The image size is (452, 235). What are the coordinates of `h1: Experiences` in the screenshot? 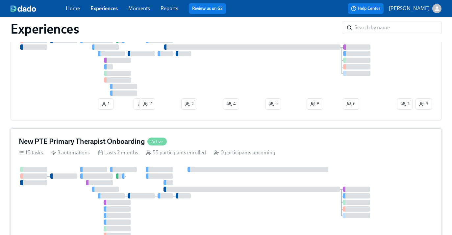 It's located at (45, 29).